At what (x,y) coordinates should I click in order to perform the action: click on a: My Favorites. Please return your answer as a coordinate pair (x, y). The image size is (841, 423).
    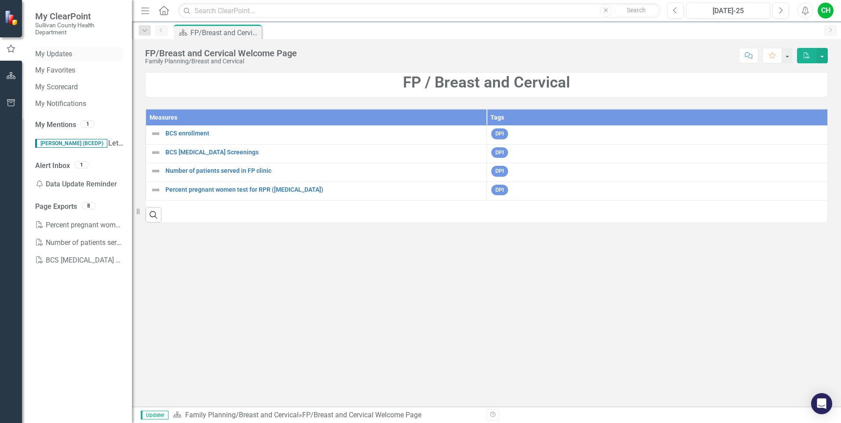
    Looking at the image, I should click on (79, 70).